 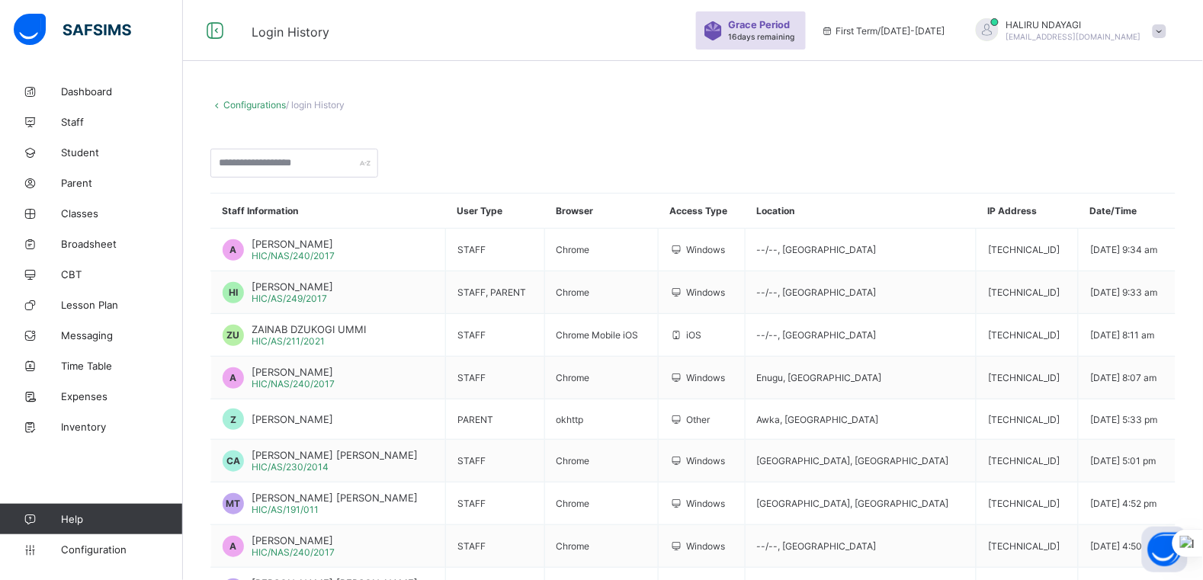 I want to click on th: Browser, so click(x=601, y=211).